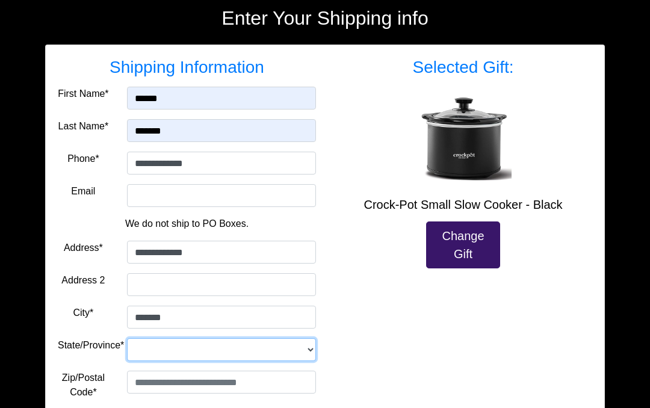 This screenshot has height=408, width=650. I want to click on label: Phone*, so click(83, 159).